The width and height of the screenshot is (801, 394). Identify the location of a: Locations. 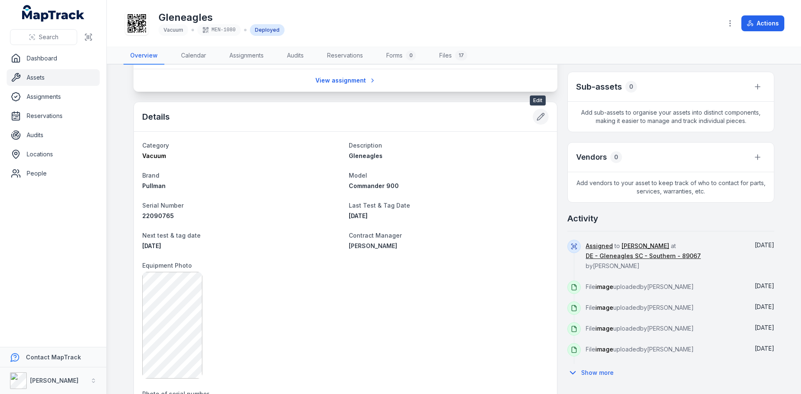
(53, 154).